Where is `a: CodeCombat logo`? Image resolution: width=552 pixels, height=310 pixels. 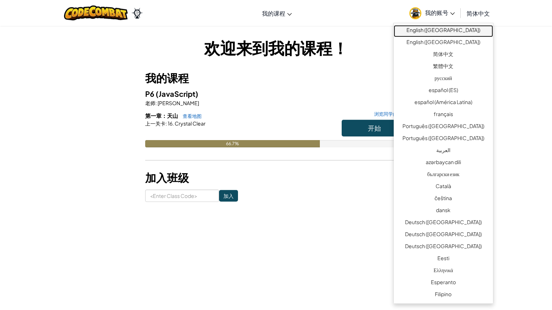
a: CodeCombat logo is located at coordinates (96, 13).